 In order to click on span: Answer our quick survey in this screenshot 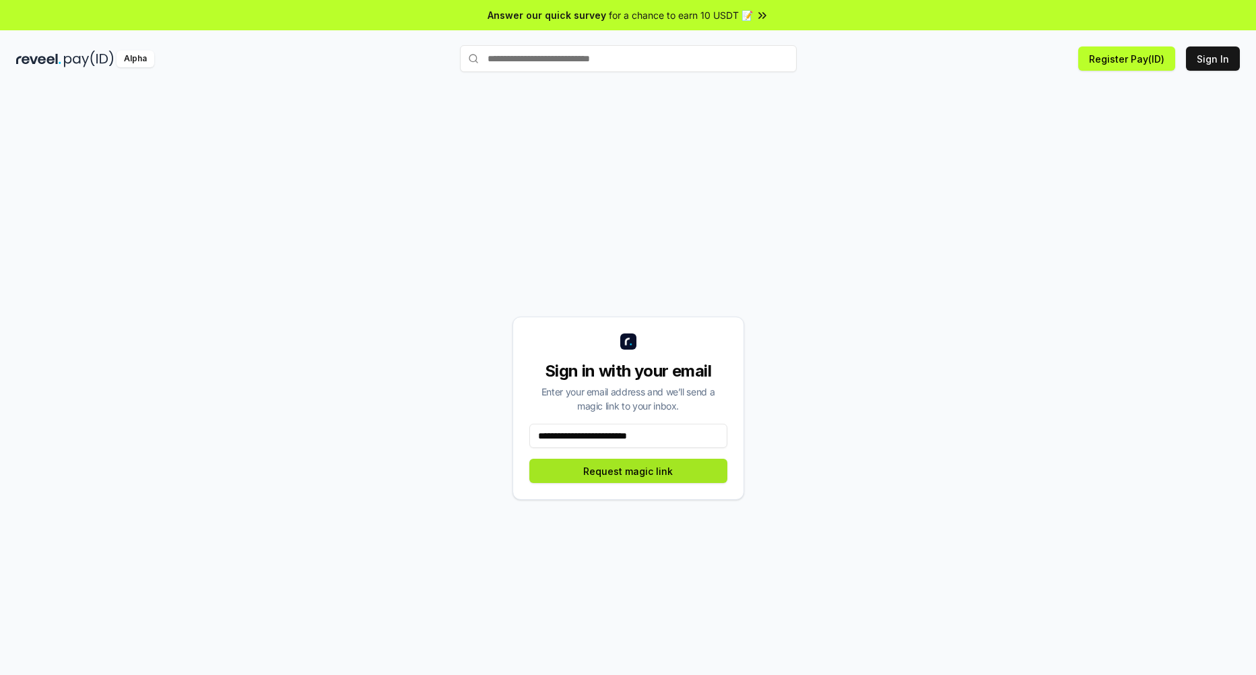, I will do `click(547, 15)`.